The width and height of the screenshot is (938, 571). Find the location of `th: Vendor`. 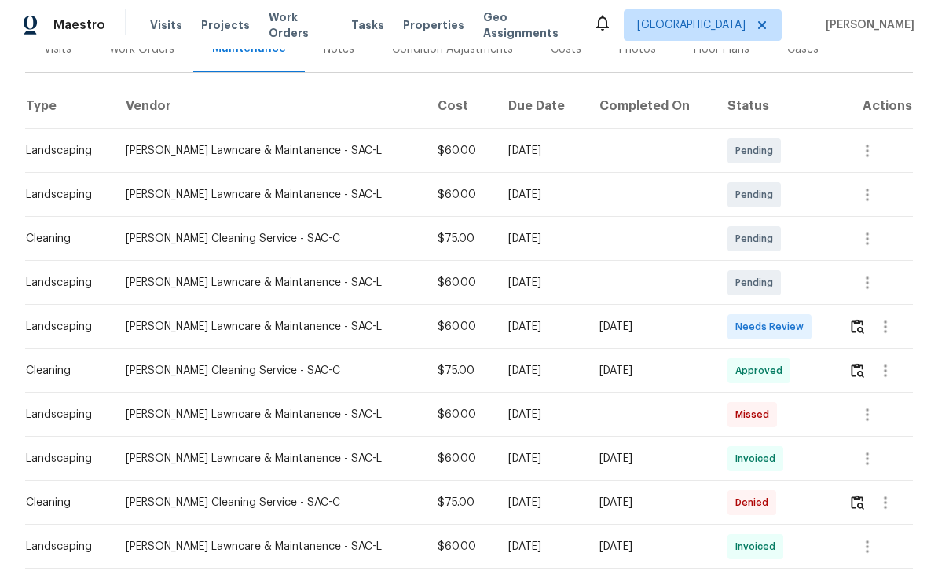

th: Vendor is located at coordinates (269, 107).